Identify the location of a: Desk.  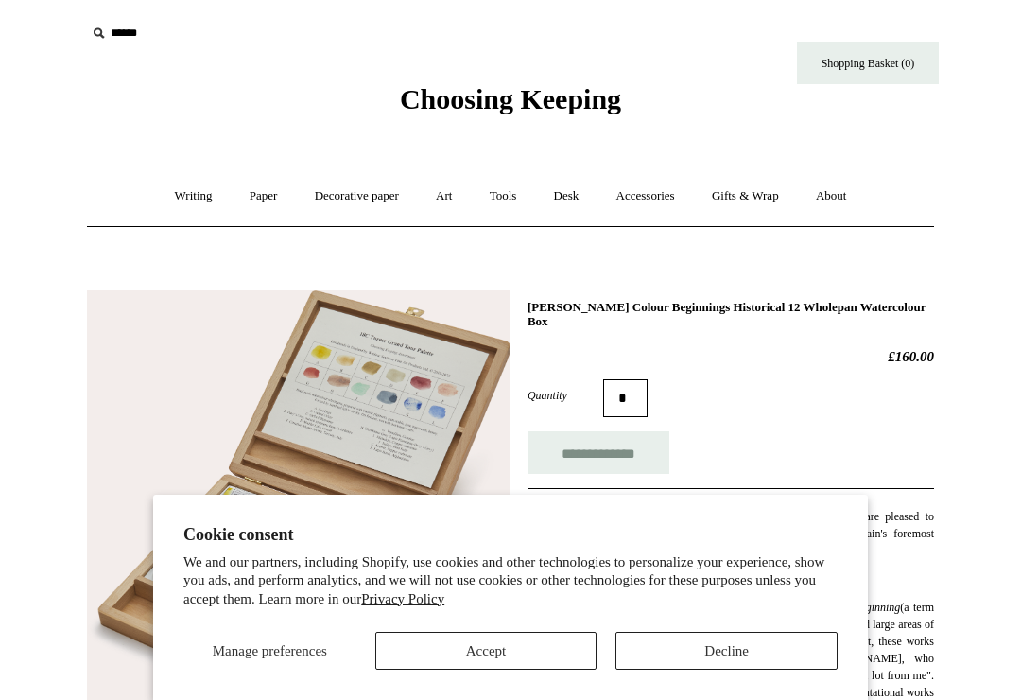
(566, 196).